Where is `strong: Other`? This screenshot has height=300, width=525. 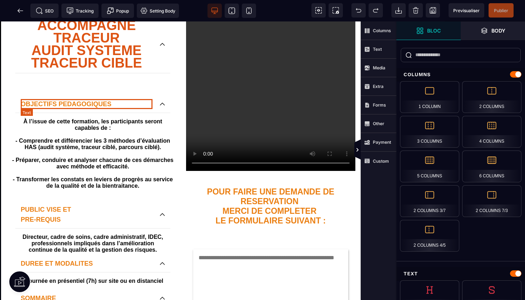
strong: Other is located at coordinates (379, 123).